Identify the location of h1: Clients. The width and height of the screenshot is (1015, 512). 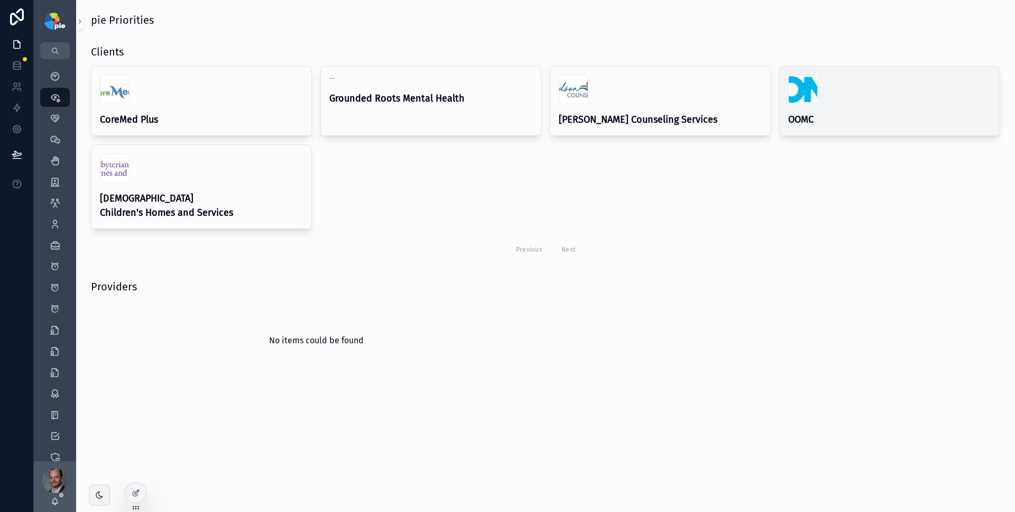
(107, 52).